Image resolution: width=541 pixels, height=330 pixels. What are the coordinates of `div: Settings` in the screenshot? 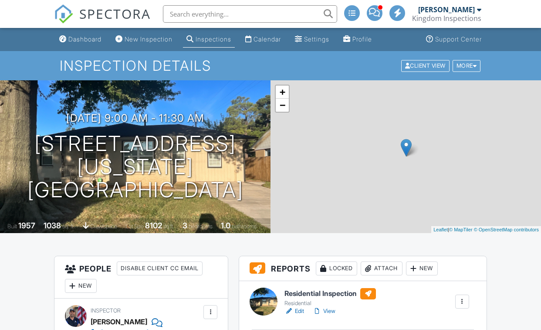 It's located at (317, 39).